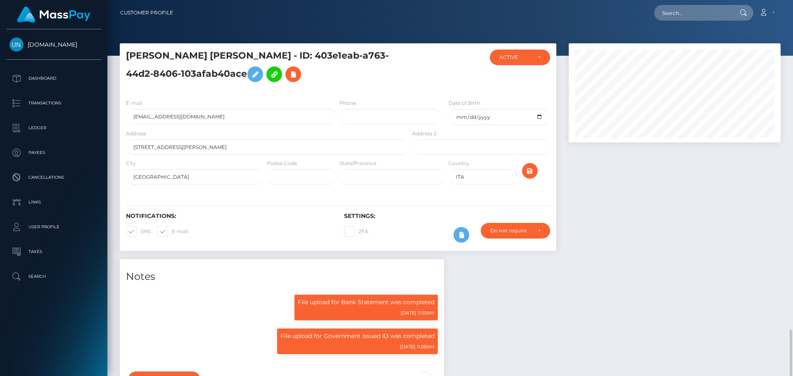 This screenshot has width=793, height=376. What do you see at coordinates (54, 202) in the screenshot?
I see `p: Links` at bounding box center [54, 202].